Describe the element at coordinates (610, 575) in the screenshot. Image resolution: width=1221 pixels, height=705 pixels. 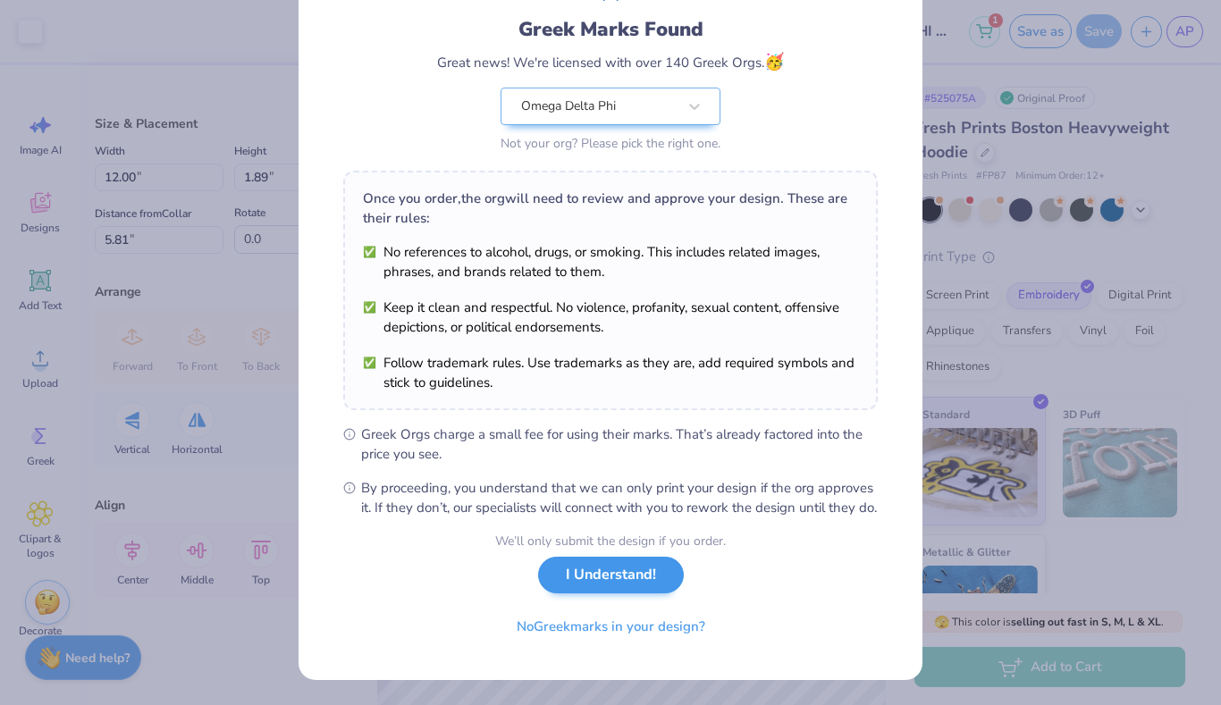
I see `button: I Understand!` at that location.